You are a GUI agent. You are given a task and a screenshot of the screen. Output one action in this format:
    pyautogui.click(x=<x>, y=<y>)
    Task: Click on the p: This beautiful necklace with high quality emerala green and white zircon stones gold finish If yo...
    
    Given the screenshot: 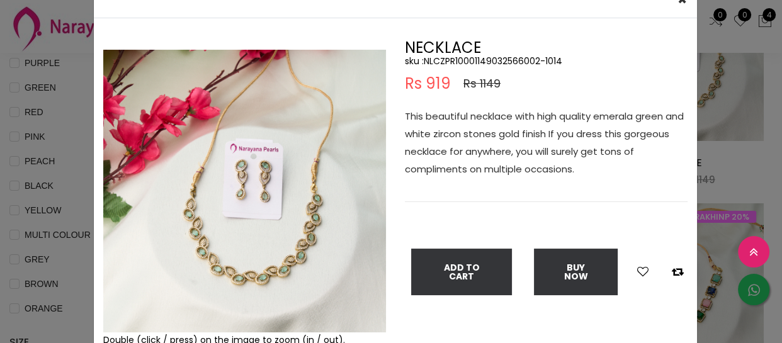 What is the action you would take?
    pyautogui.click(x=546, y=143)
    